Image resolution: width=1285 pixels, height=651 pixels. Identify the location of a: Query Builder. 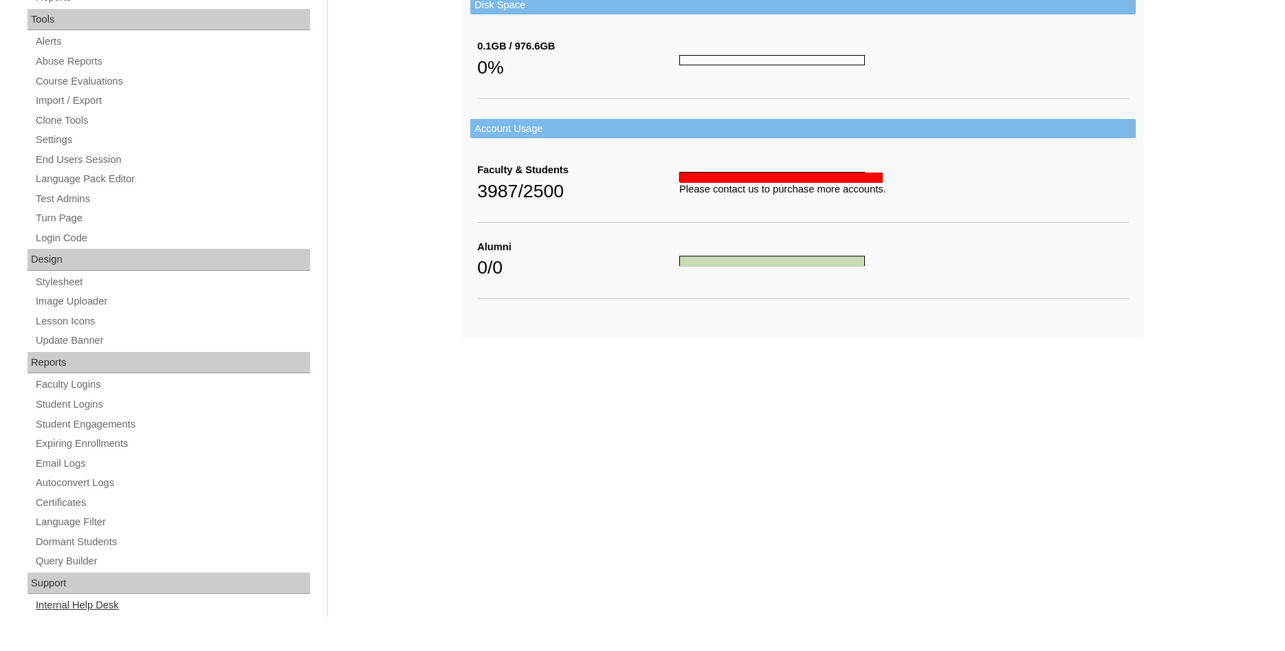
(172, 561).